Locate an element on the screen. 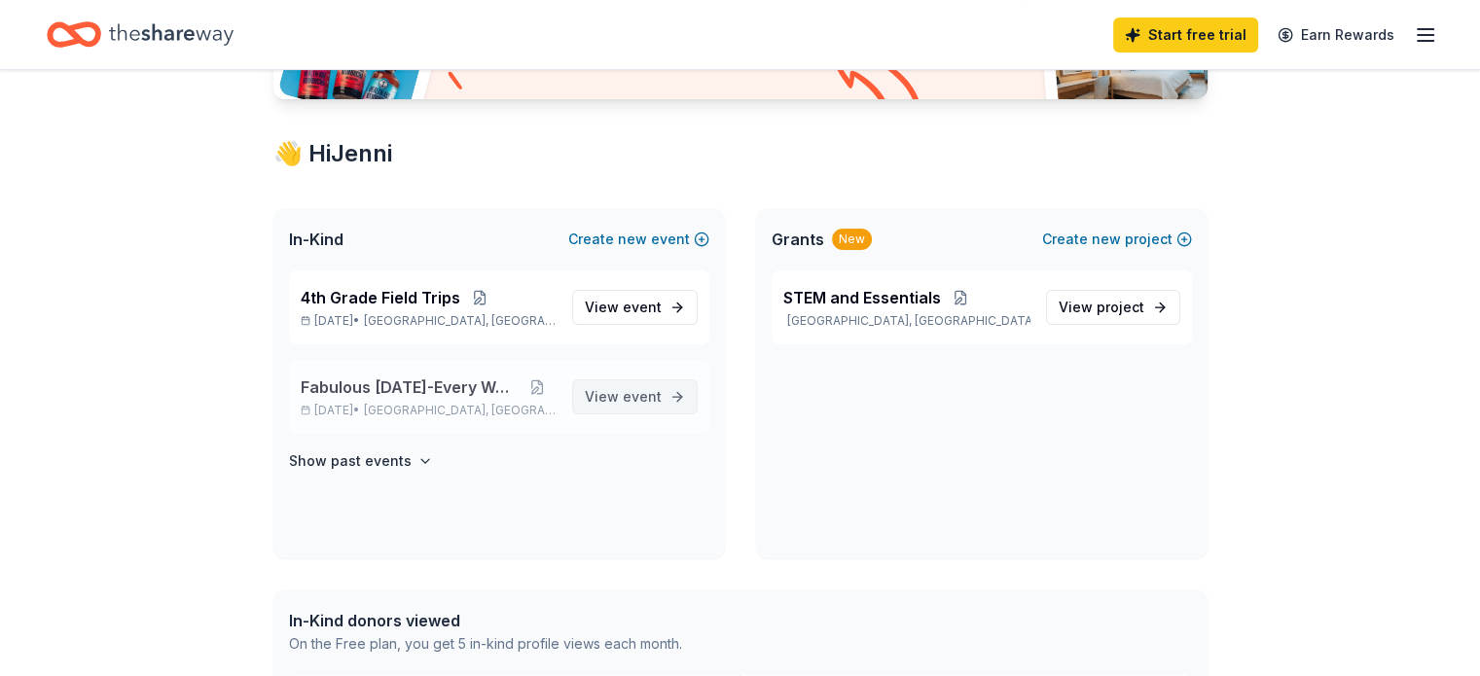 The image size is (1480, 676). a: Home is located at coordinates (140, 34).